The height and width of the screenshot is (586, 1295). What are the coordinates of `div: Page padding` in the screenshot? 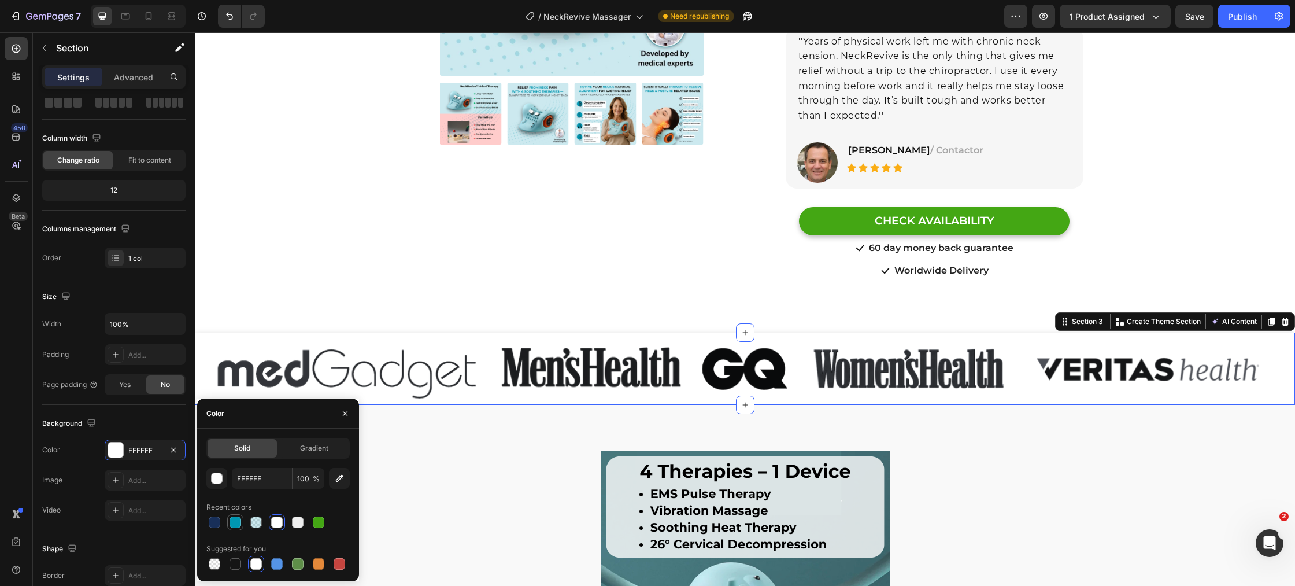 It's located at (70, 385).